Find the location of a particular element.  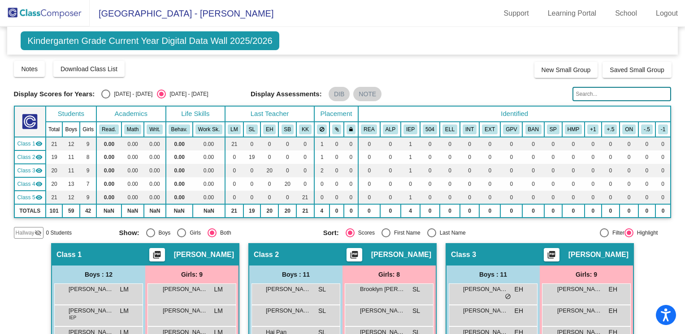

td: 4 is located at coordinates (410, 211).